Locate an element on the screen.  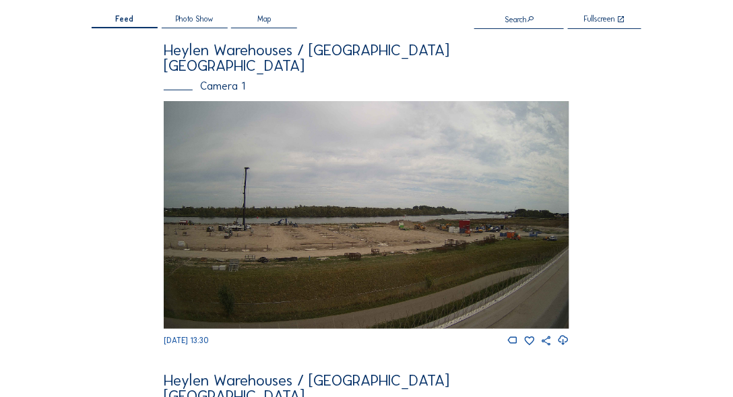
div: Fullscreen is located at coordinates (600, 20).